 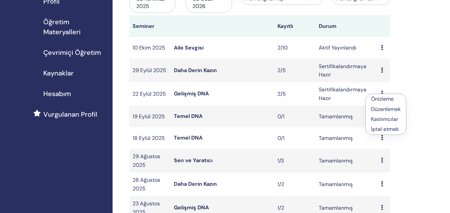 I want to click on font: Durum, so click(x=327, y=26).